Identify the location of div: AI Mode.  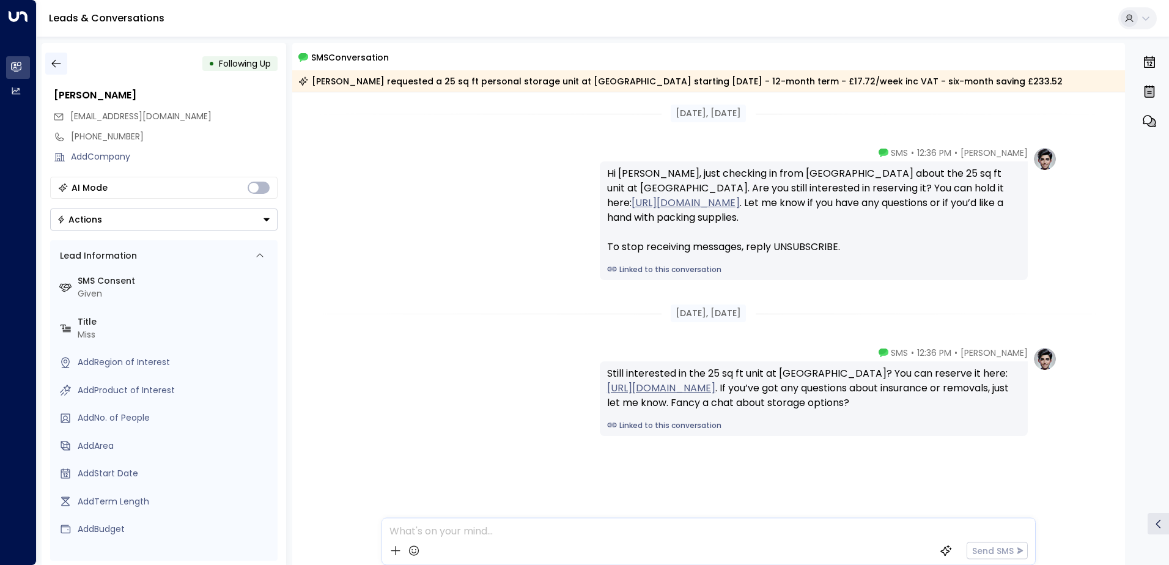
(89, 188).